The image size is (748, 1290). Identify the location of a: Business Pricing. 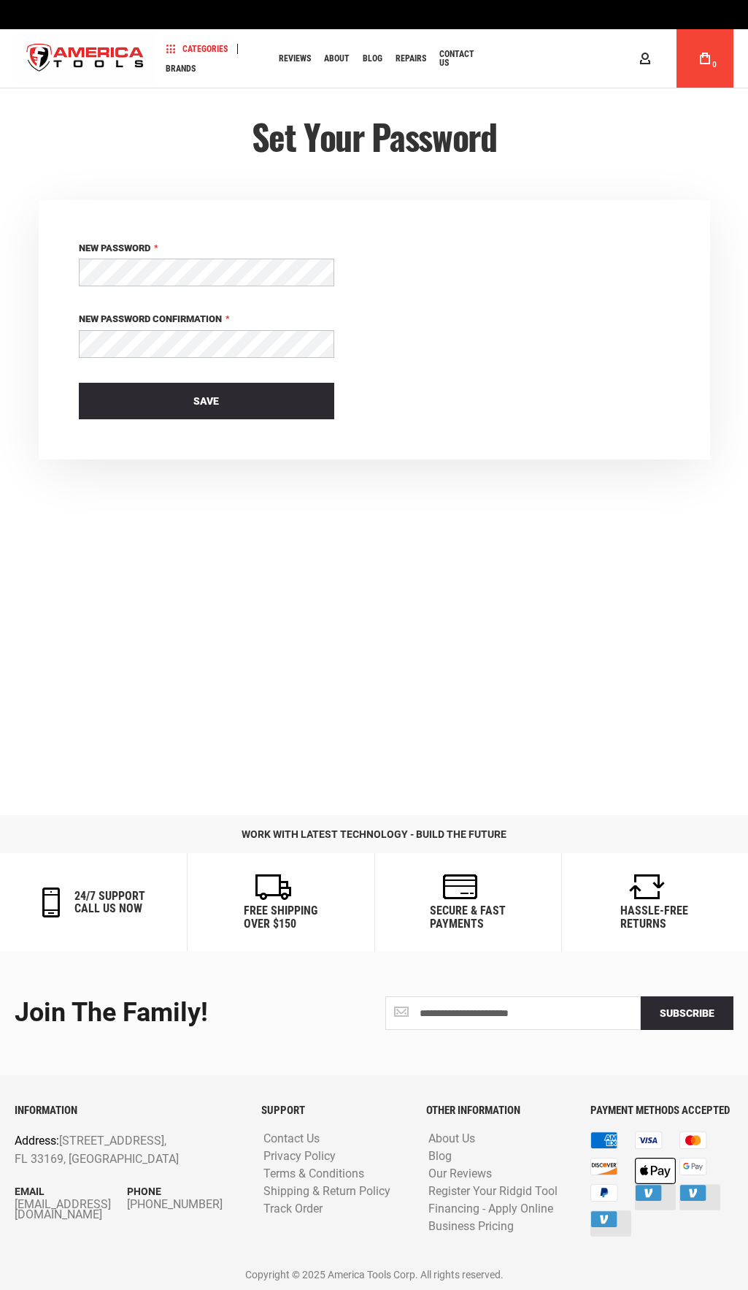
(471, 1226).